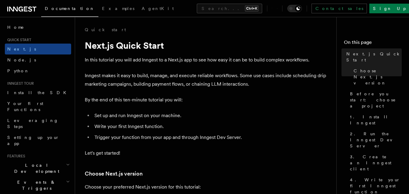 The image size is (409, 194). What do you see at coordinates (15, 156) in the screenshot?
I see `span: Features` at bounding box center [15, 156].